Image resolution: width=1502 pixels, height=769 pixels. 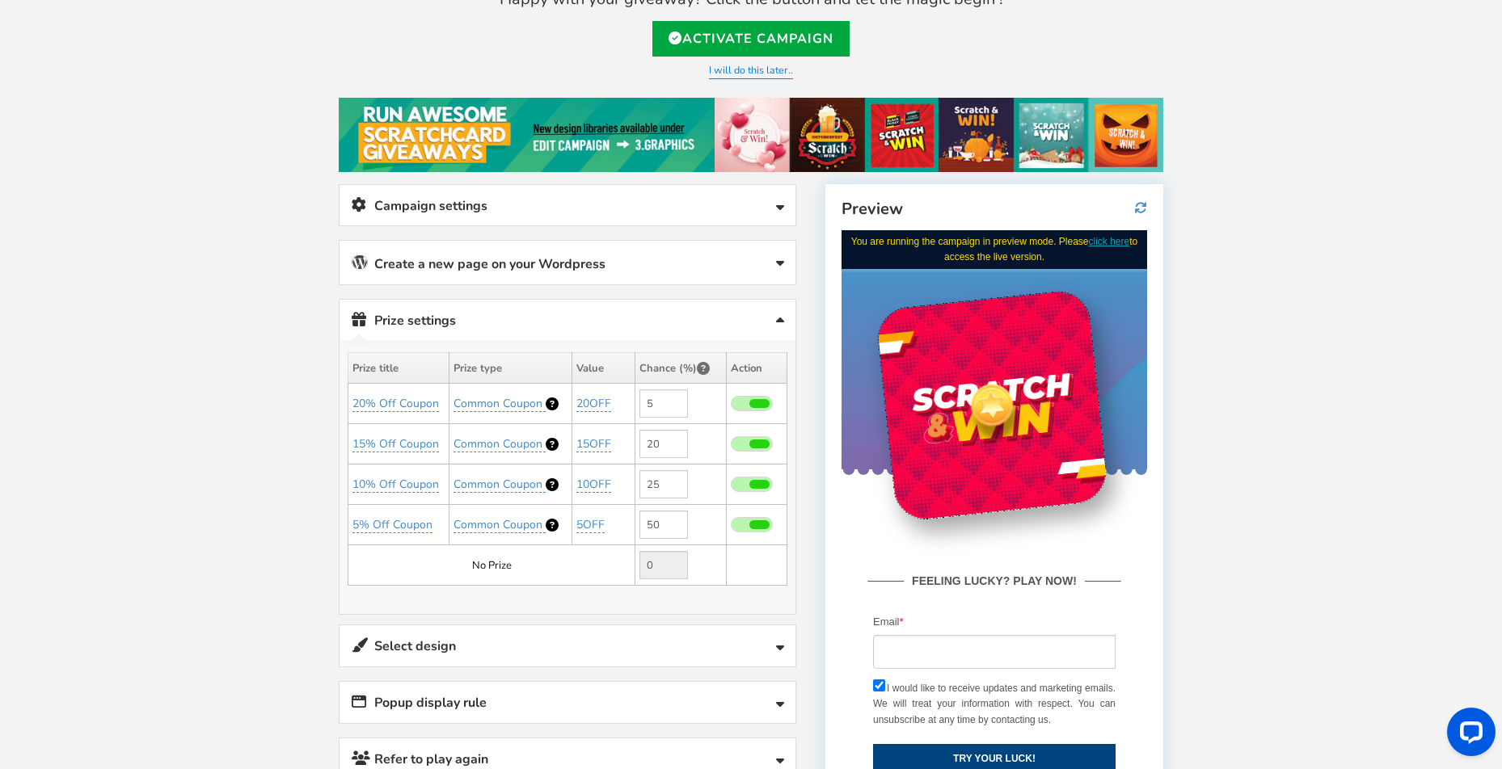 What do you see at coordinates (153, 529) in the screenshot?
I see `button: TRY YOUR LUCK!` at bounding box center [153, 529].